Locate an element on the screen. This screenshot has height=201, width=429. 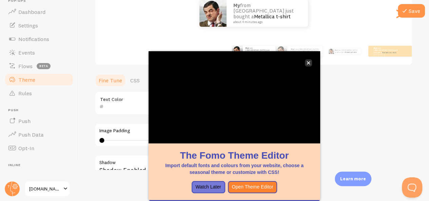
a: Theme is located at coordinates (39, 80).